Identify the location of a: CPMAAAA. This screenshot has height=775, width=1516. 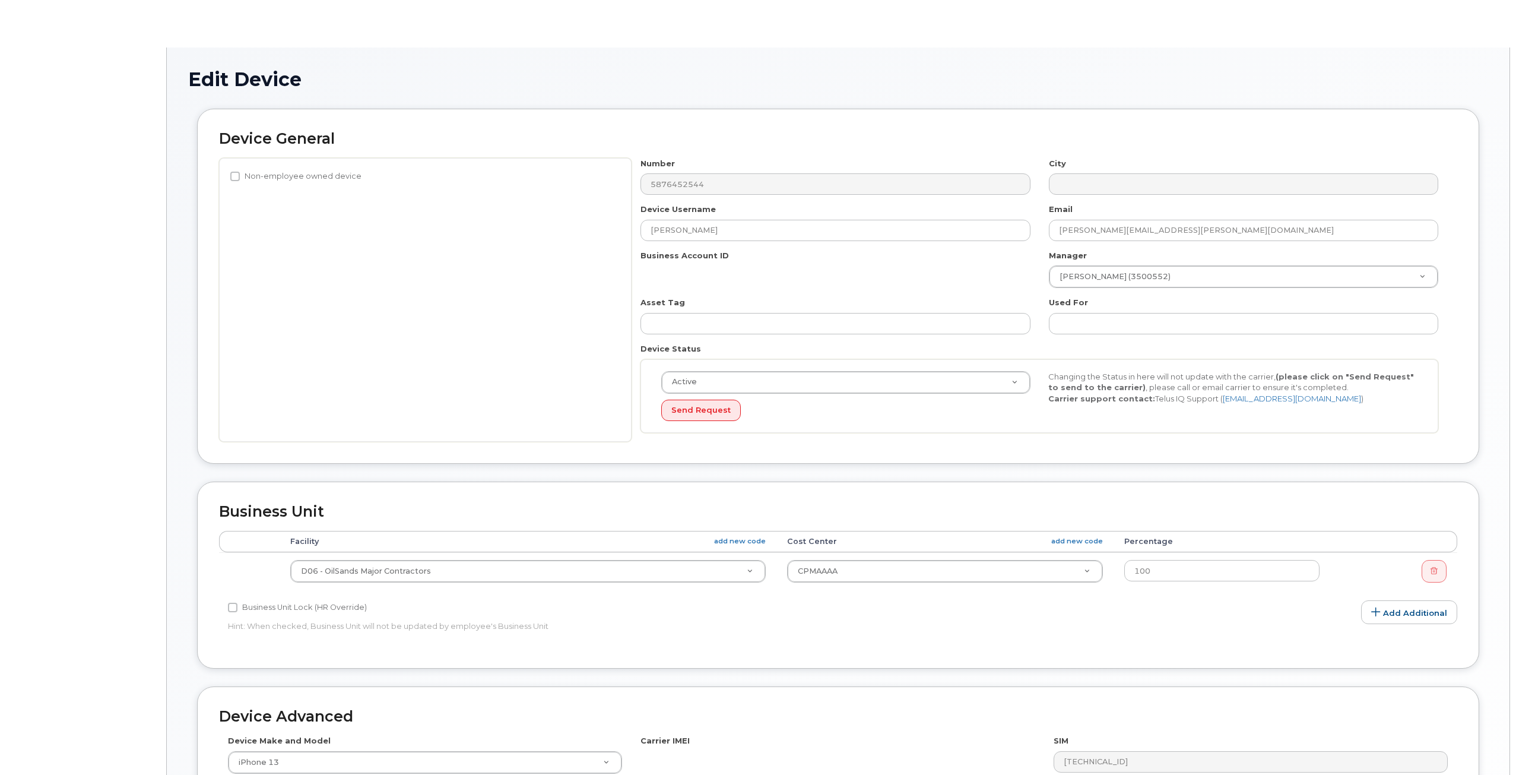
(945, 571).